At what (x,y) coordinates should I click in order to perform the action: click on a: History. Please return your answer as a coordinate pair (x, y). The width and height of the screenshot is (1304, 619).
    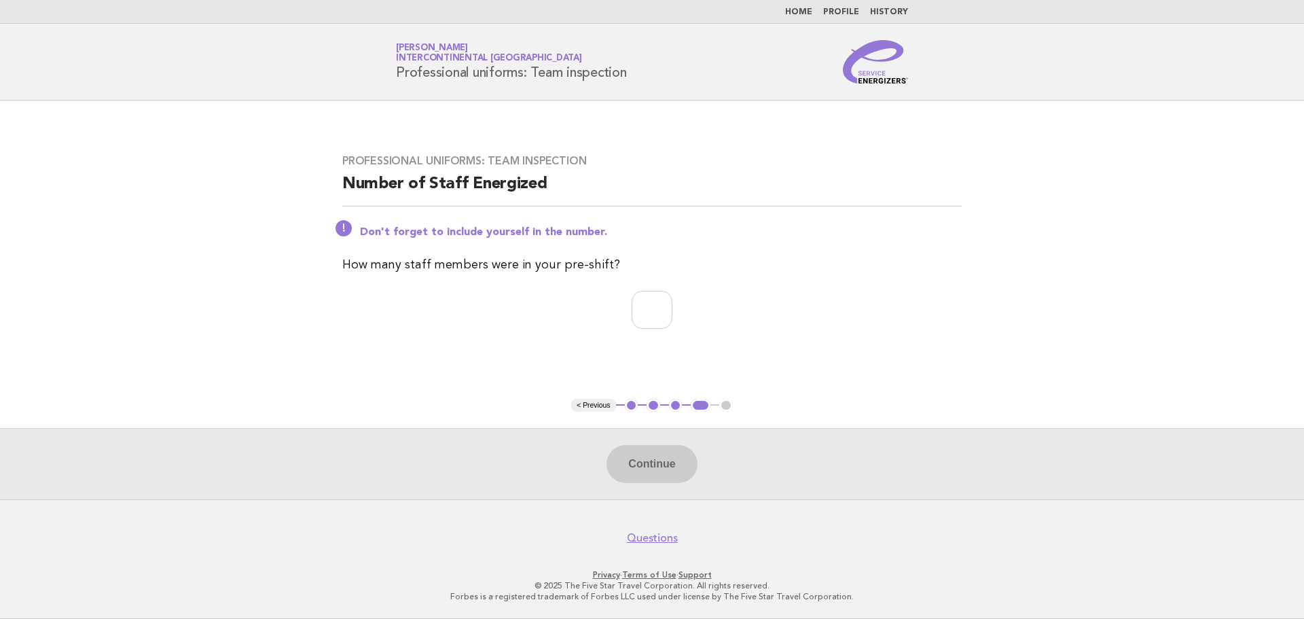
    Looking at the image, I should click on (889, 12).